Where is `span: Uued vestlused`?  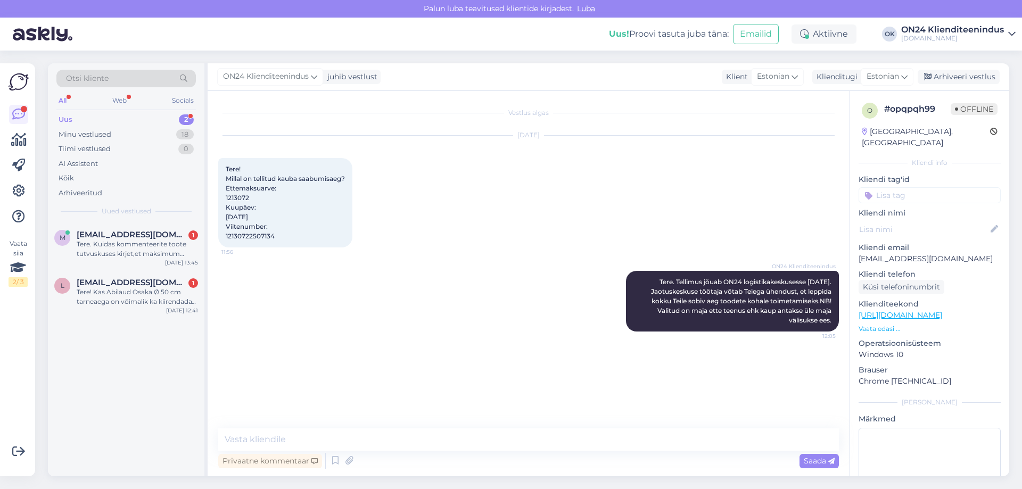
span: Uued vestlused is located at coordinates (126, 211).